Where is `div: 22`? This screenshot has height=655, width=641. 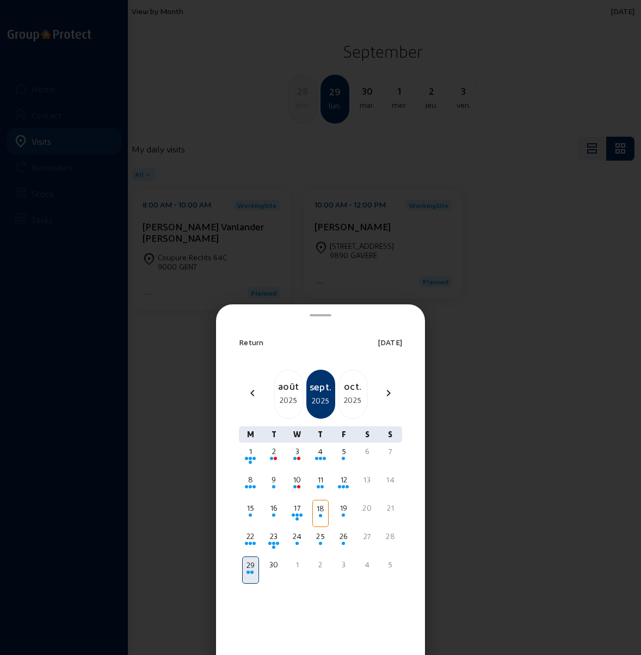 div: 22 is located at coordinates (250, 536).